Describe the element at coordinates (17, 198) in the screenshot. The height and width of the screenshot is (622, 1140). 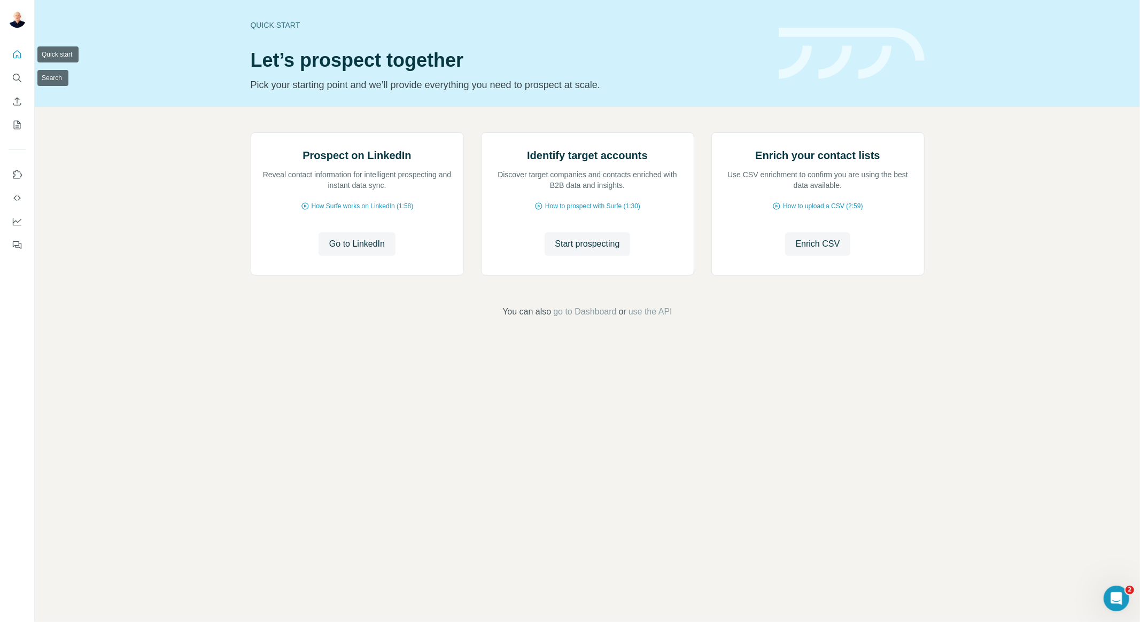
I see `button: Use Surfe API` at that location.